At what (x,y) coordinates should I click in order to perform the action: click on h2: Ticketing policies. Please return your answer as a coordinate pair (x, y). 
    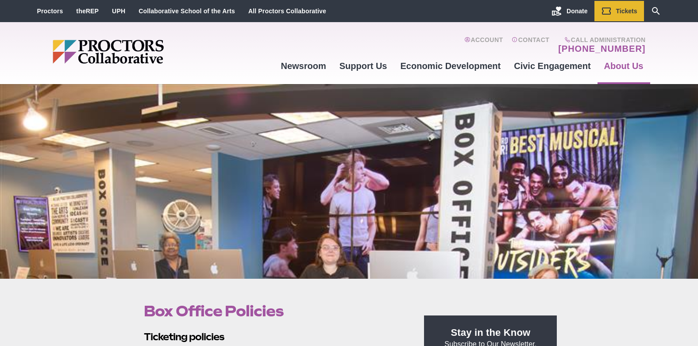
    Looking at the image, I should click on (274, 337).